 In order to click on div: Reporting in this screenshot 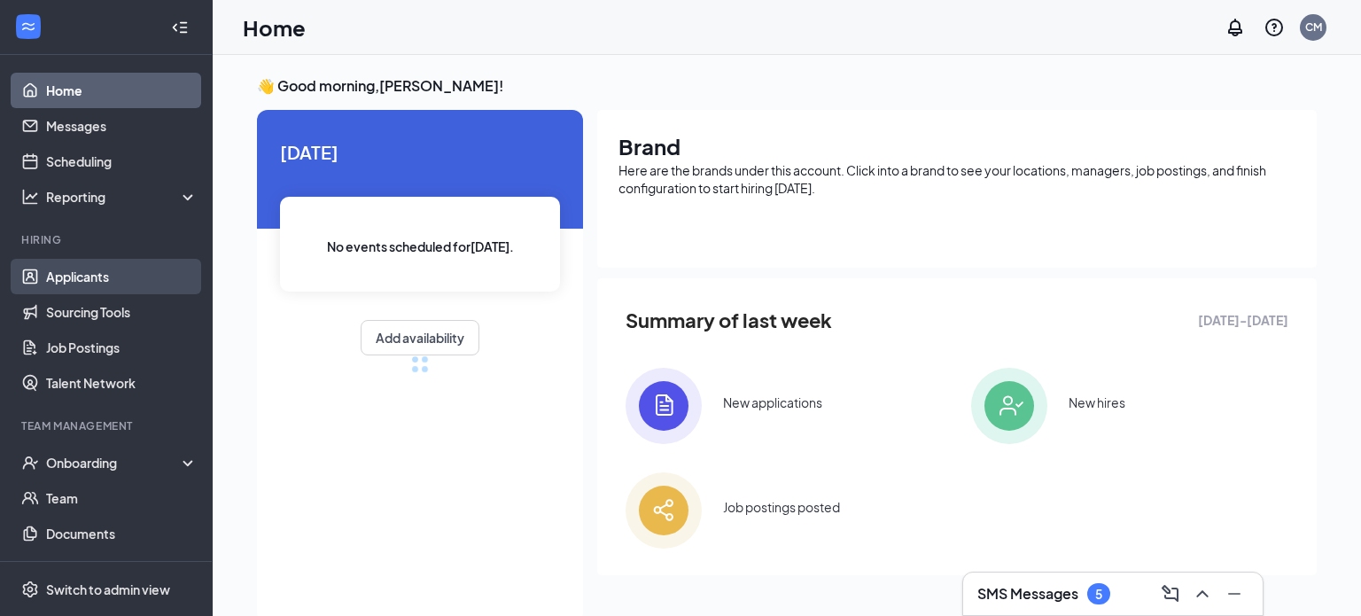, I will do `click(122, 197)`.